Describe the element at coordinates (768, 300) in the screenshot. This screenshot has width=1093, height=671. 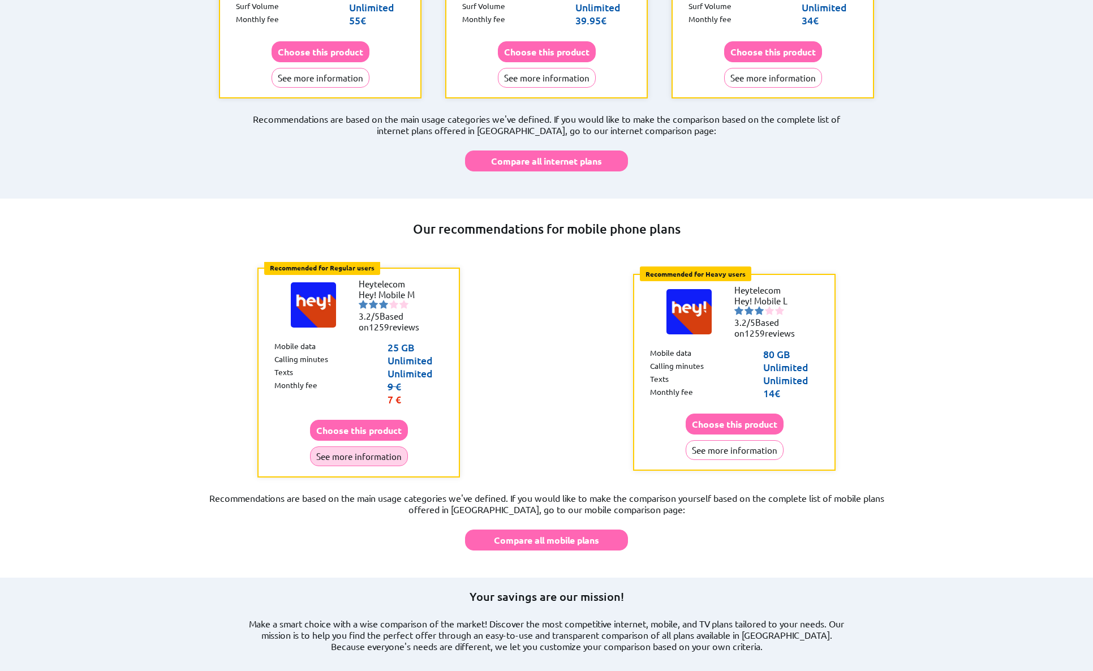
I see `li: Hey! Mobile L` at that location.